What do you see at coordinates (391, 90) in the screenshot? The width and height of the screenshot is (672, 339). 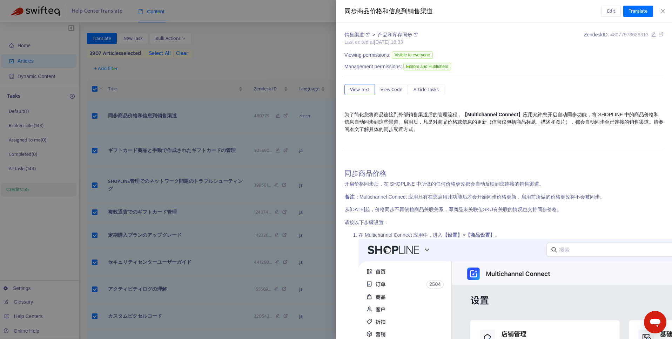 I see `button: View Code` at bounding box center [391, 90].